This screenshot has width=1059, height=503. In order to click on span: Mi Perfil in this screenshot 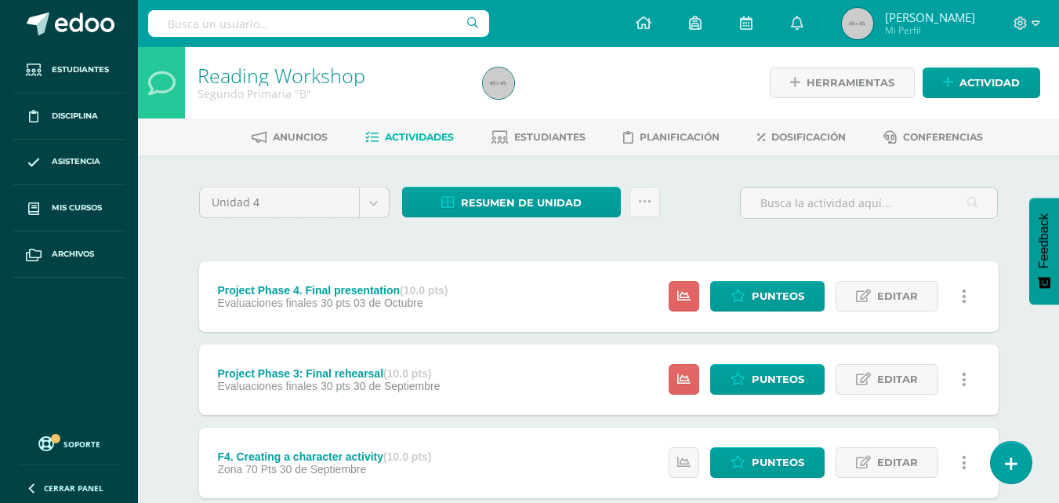, I will do `click(930, 30)`.